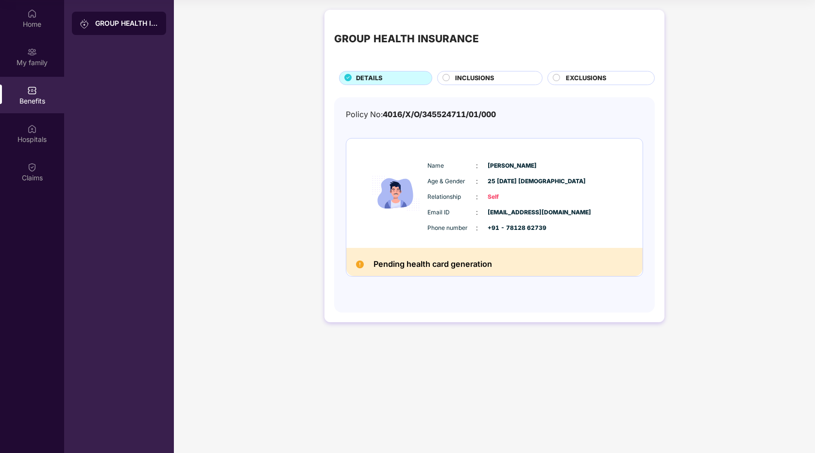 Image resolution: width=815 pixels, height=453 pixels. Describe the element at coordinates (439, 114) in the screenshot. I see `span: 4016/X/O/345524711/01/000` at that location.